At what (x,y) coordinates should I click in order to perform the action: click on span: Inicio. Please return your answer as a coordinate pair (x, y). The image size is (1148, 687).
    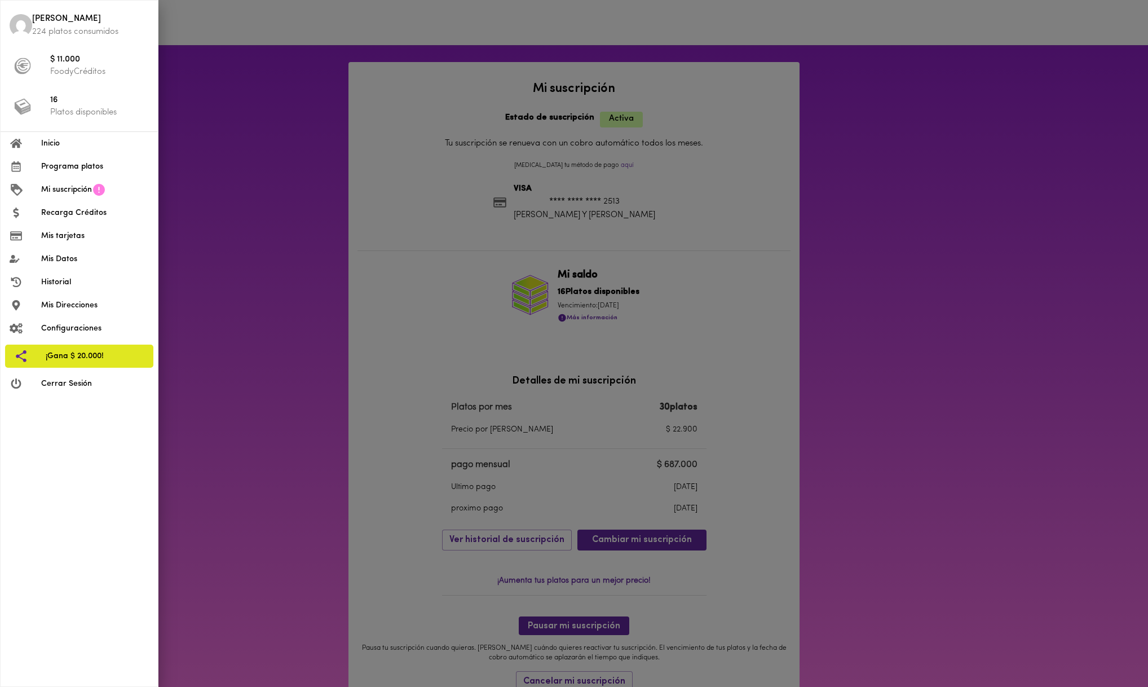
    Looking at the image, I should click on (95, 143).